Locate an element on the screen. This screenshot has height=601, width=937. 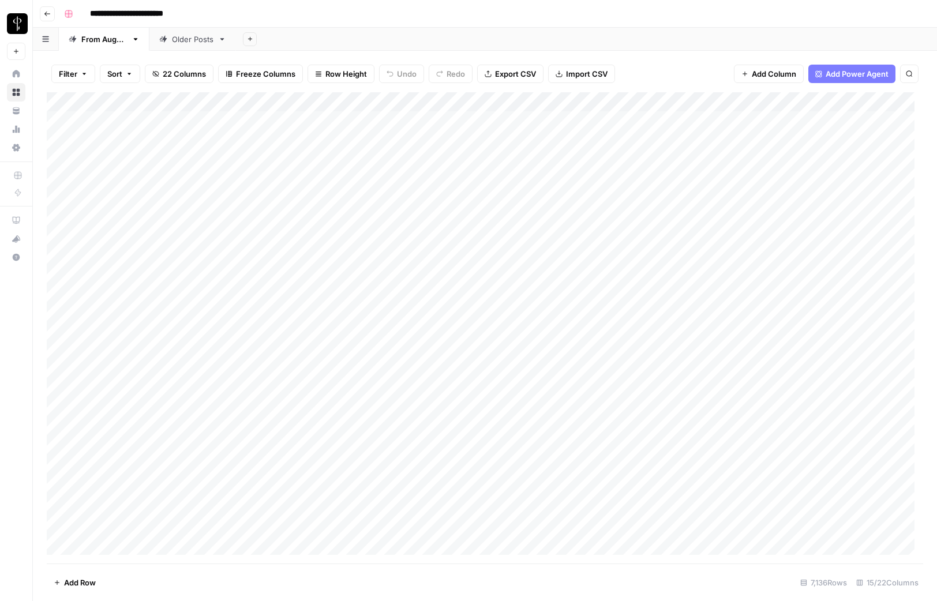
a: Settings is located at coordinates (16, 148).